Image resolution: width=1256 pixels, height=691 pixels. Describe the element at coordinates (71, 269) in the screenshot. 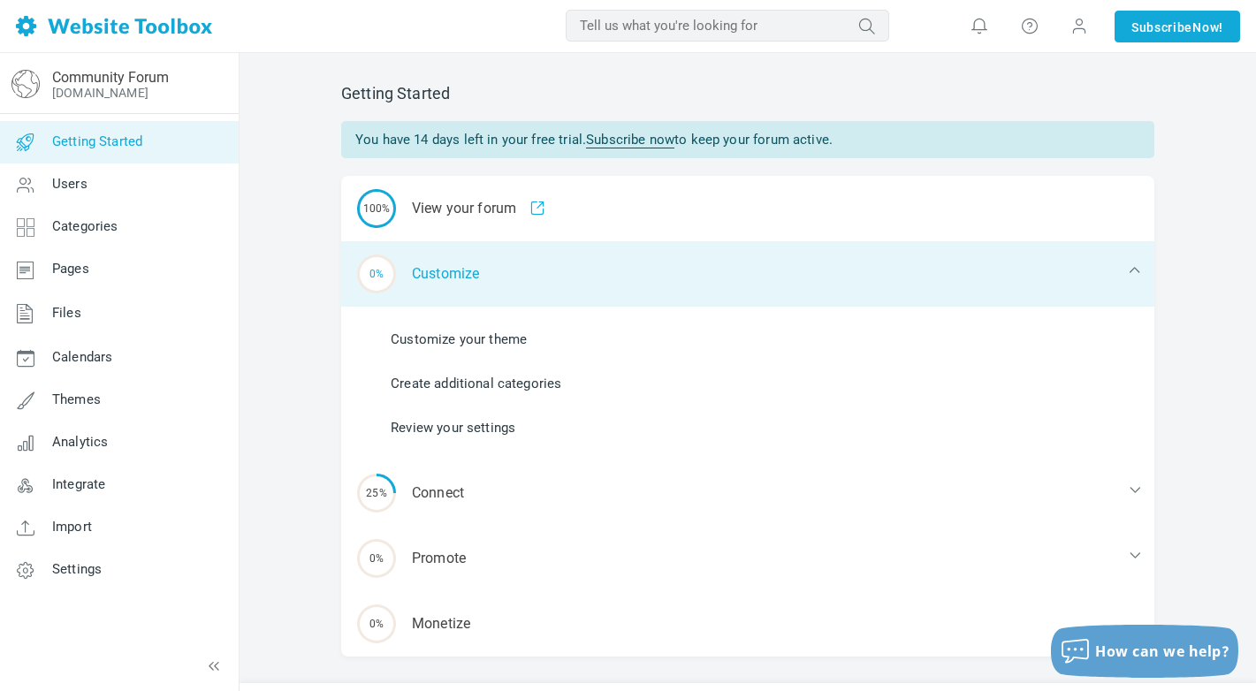

I see `span: Pages` at that location.